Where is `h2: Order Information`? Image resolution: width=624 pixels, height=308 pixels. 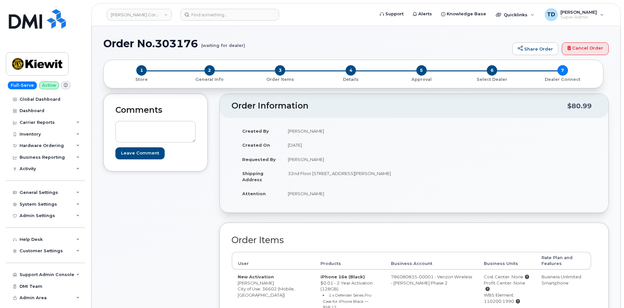
h2: Order Information is located at coordinates (399, 106).